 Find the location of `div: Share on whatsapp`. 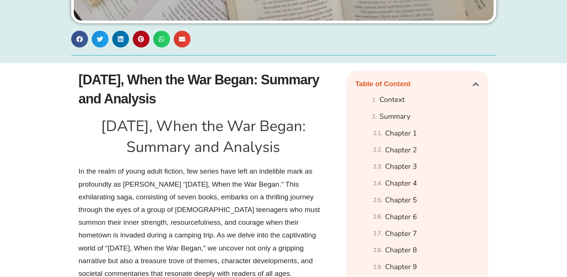

div: Share on whatsapp is located at coordinates (162, 39).